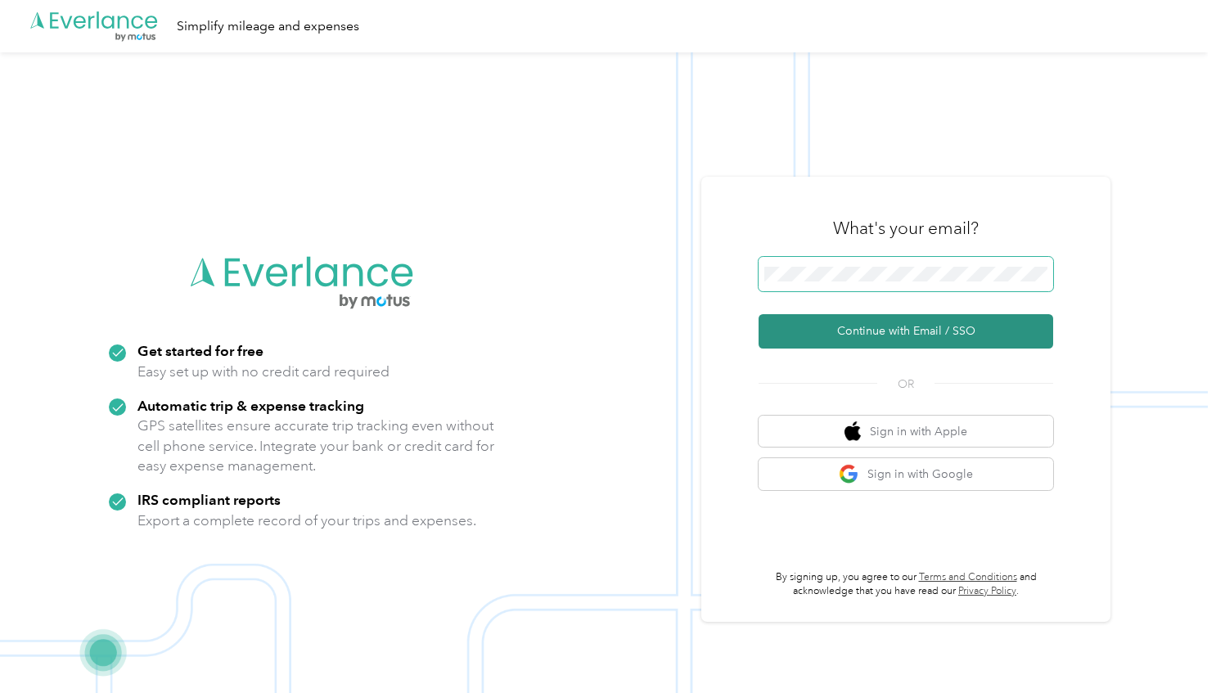 Image resolution: width=1216 pixels, height=693 pixels. I want to click on img: google logo, so click(849, 474).